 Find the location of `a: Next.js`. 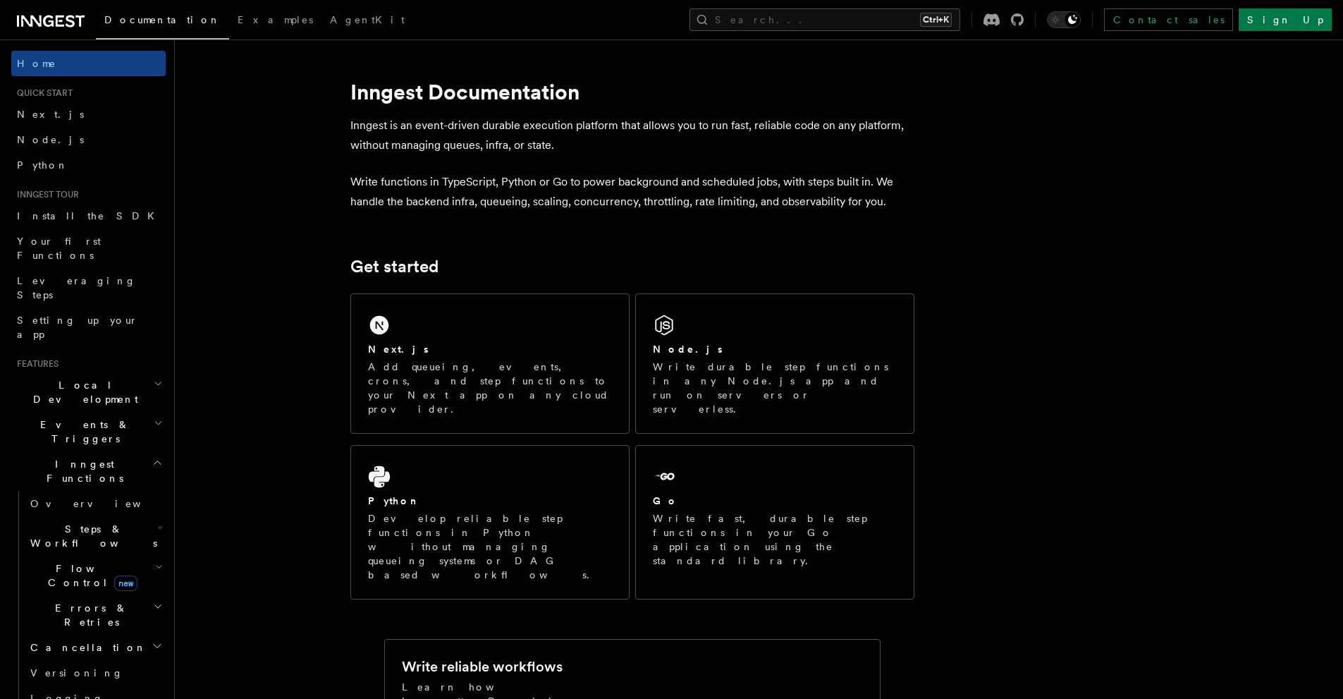

a: Next.js is located at coordinates (88, 114).